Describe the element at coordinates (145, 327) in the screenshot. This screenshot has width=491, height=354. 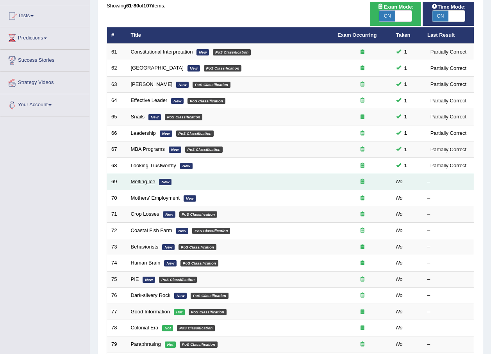
I see `a: Colonial Era` at that location.